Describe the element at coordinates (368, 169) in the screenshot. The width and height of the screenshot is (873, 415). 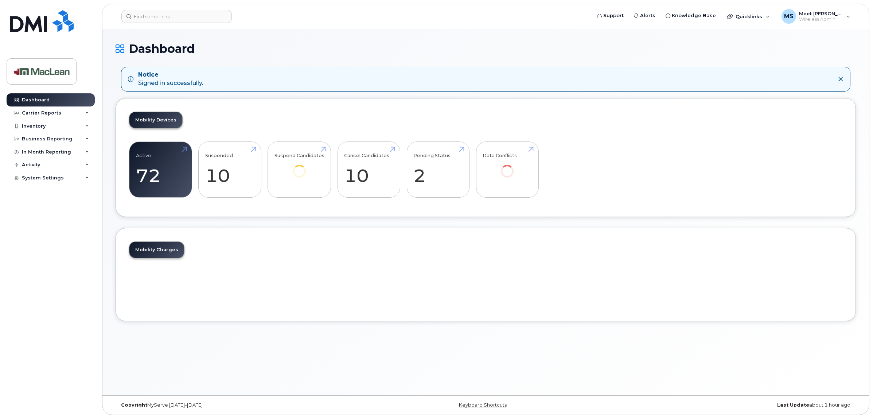
I see `a: Cancel Candidates 10` at that location.